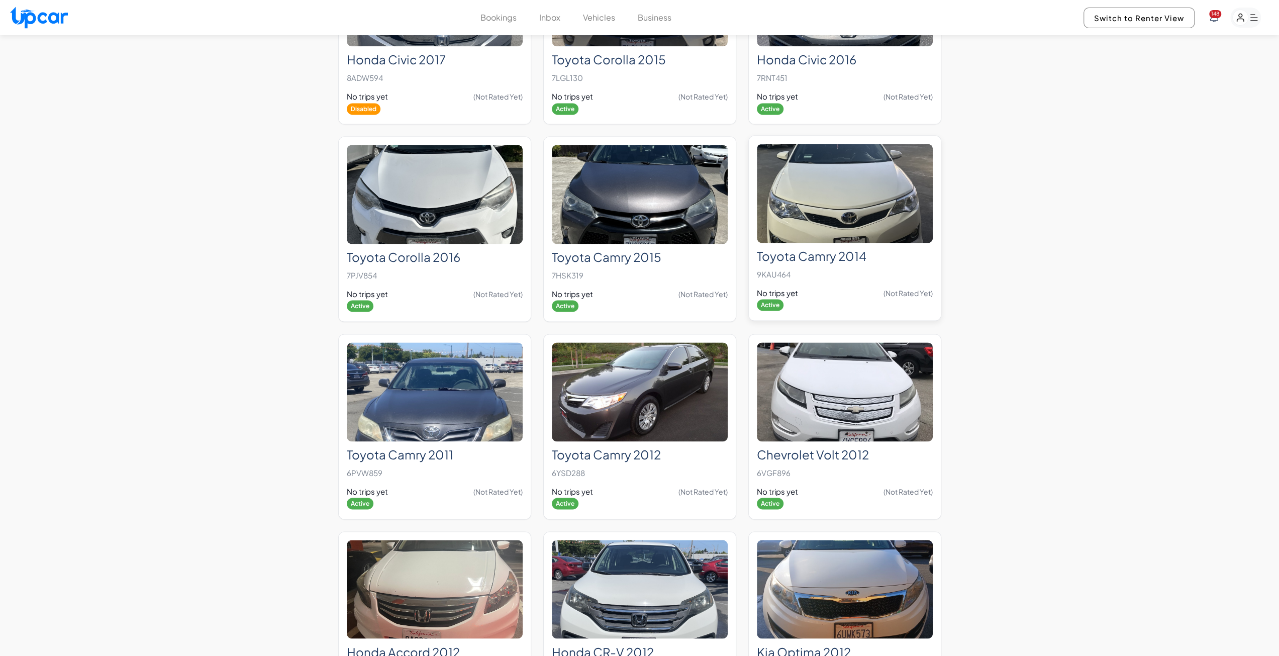 The image size is (1279, 656). Describe the element at coordinates (845, 193) in the screenshot. I see `img: Toyota Camry 2014` at that location.